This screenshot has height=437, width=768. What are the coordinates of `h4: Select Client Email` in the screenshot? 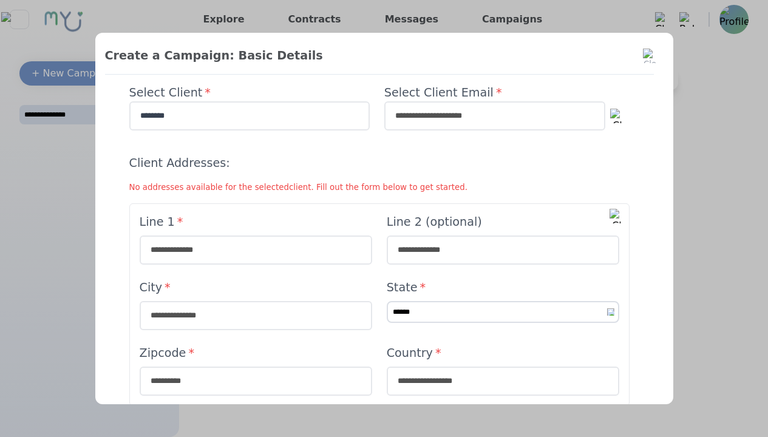 It's located at (505, 93).